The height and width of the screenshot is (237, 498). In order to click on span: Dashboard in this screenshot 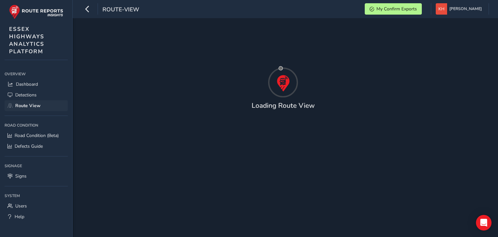, I will do `click(27, 84)`.